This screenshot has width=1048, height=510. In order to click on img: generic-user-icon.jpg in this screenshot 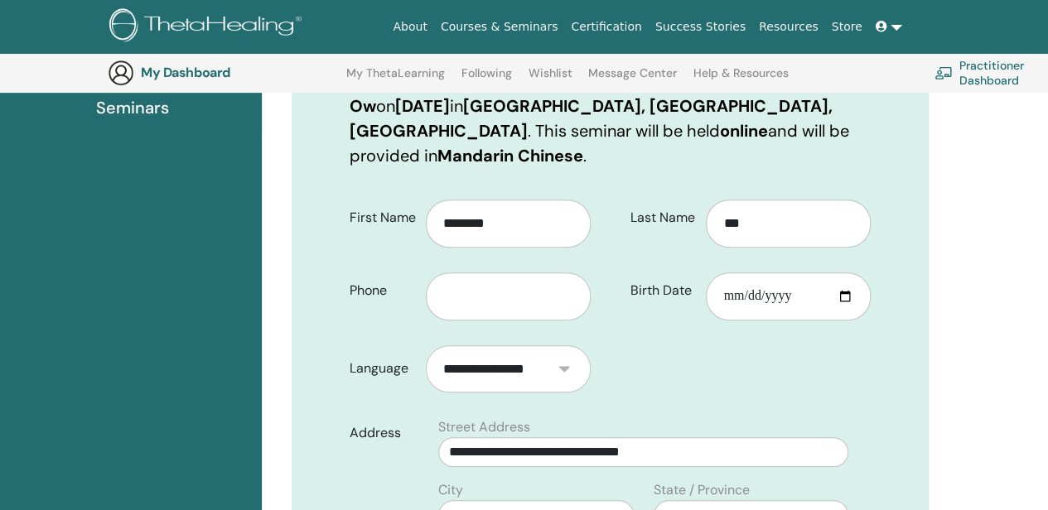, I will do `click(121, 73)`.